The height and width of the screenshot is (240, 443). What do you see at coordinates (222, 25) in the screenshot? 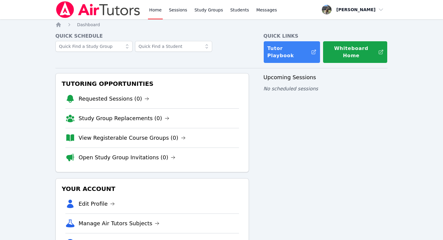
I see `nav: Breadcrumb` at bounding box center [222, 25].